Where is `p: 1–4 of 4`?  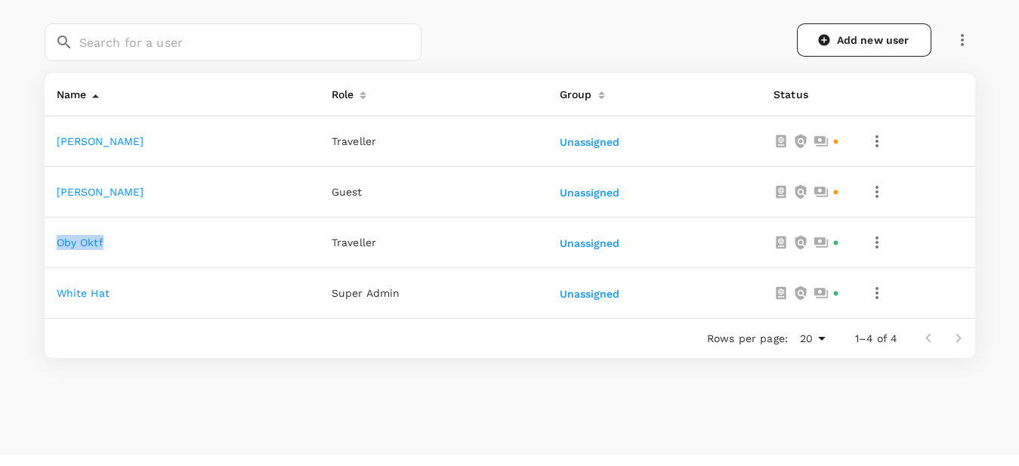
p: 1–4 of 4 is located at coordinates (876, 338).